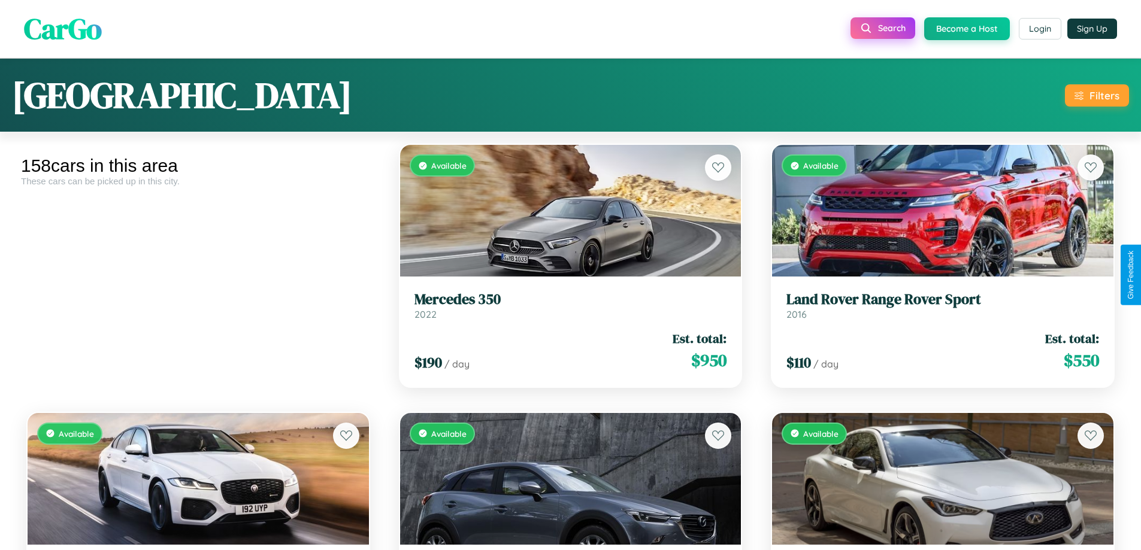 Image resolution: width=1141 pixels, height=550 pixels. What do you see at coordinates (942, 305) in the screenshot?
I see `a: Land Rover Range Rover Sport2016` at bounding box center [942, 305].